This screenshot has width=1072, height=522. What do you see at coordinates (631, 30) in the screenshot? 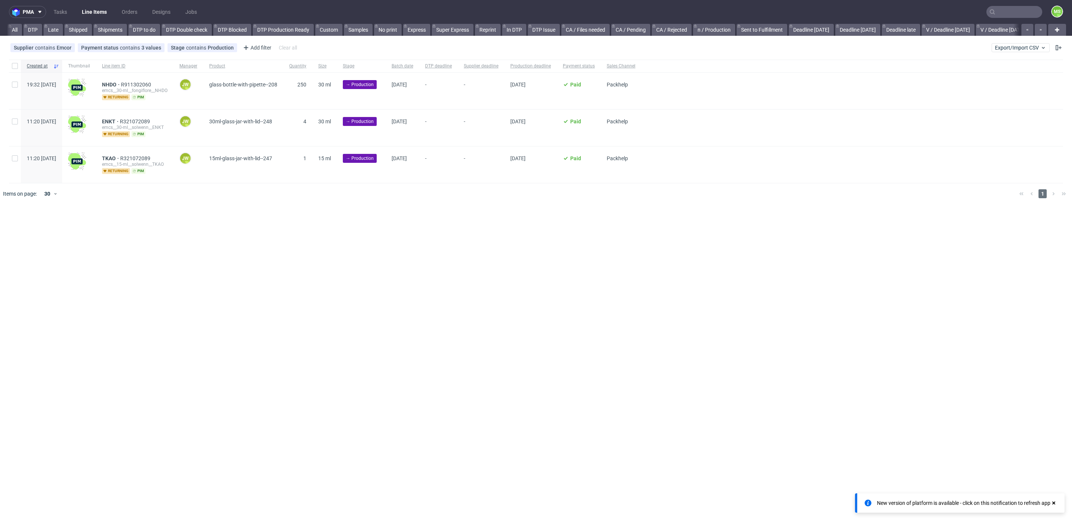
I see `a: CA / Pending` at bounding box center [631, 30].